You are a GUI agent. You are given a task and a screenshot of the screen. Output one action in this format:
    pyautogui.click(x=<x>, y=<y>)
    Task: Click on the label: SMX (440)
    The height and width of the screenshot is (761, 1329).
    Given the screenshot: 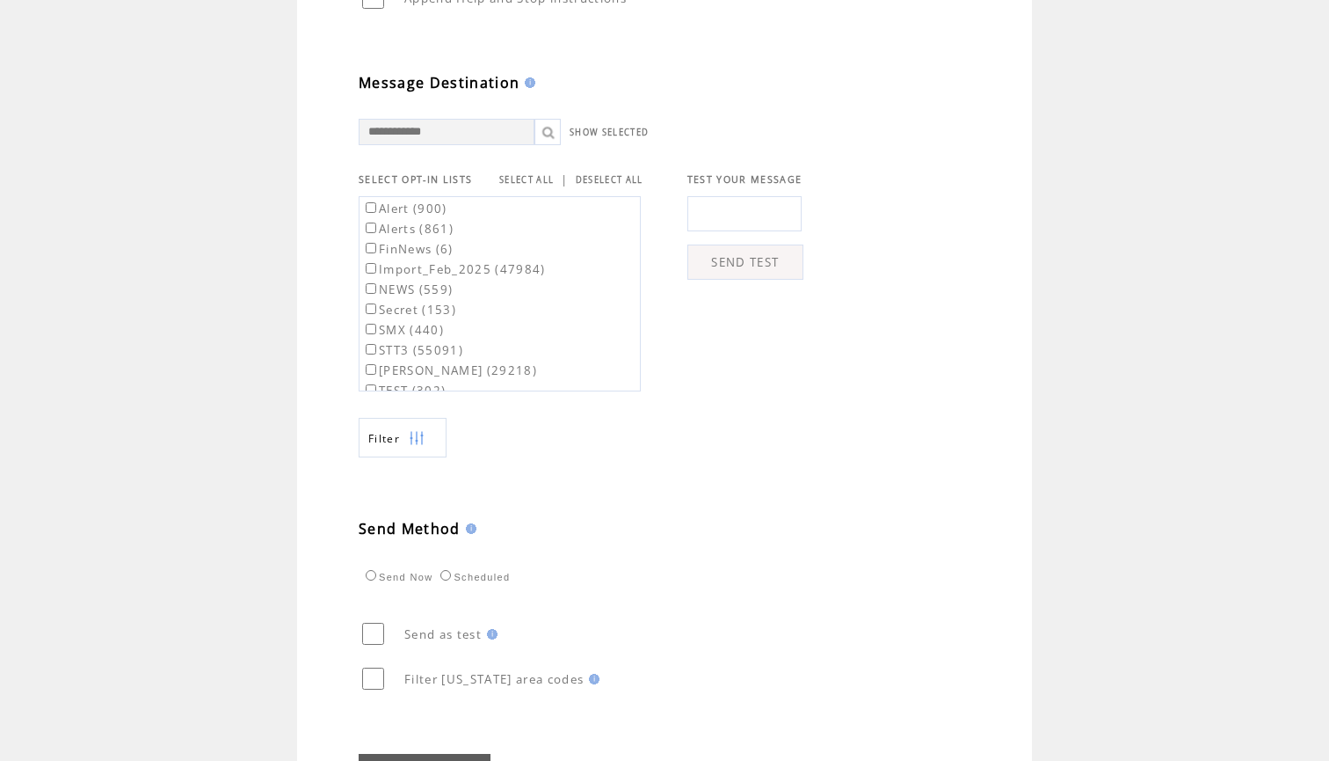 What is the action you would take?
    pyautogui.click(x=403, y=330)
    